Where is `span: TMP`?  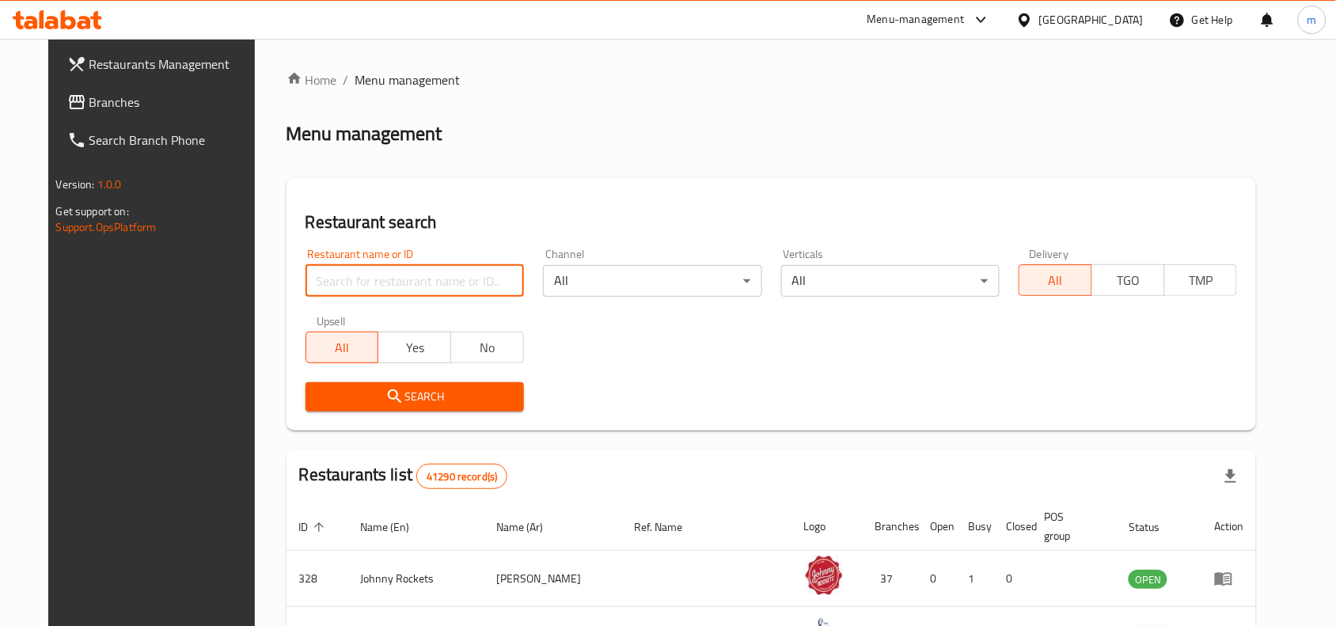
span: TMP is located at coordinates (1201, 280).